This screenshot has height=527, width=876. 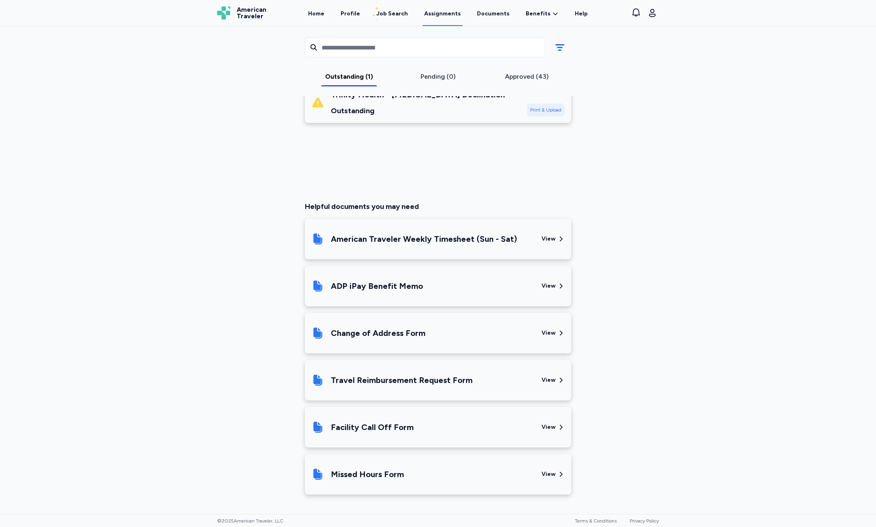 What do you see at coordinates (401, 380) in the screenshot?
I see `div: Travel Reimbursement Request Form` at bounding box center [401, 380].